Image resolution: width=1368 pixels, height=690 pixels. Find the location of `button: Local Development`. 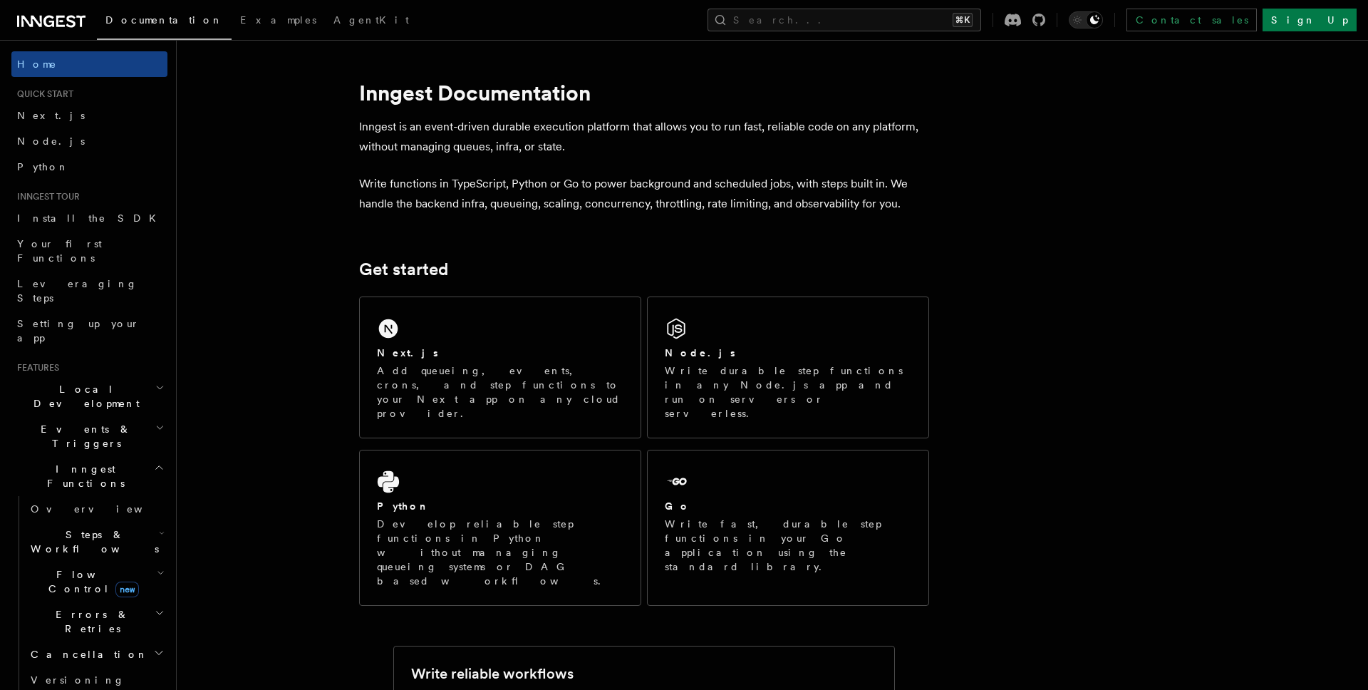

button: Local Development is located at coordinates (89, 396).